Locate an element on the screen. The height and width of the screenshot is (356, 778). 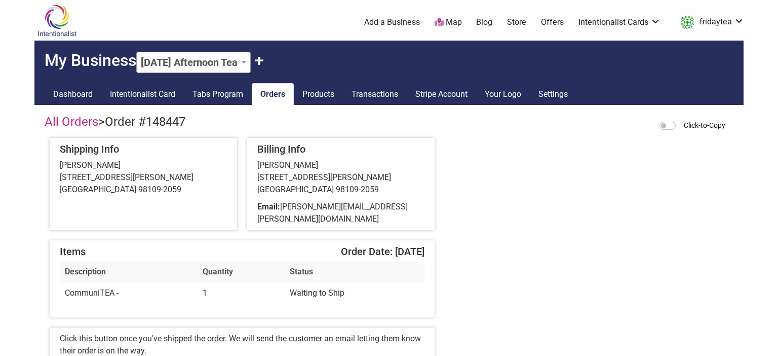
th: Status is located at coordinates (355, 272).